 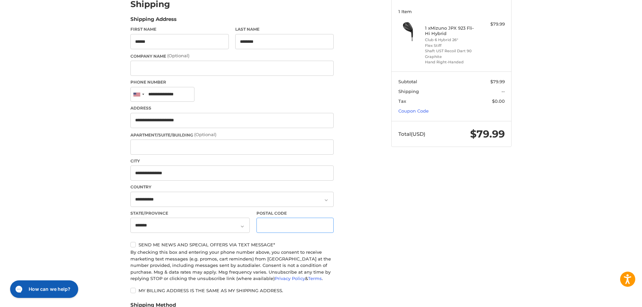 I want to click on label: Apartment/Suite/Building, so click(x=232, y=135).